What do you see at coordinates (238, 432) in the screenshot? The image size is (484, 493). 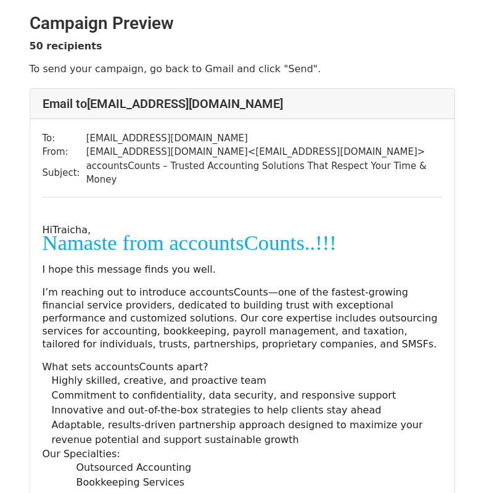 I see `span: Adaptable, results-driven partnership approach designed to maximize your revenue potential and su...` at bounding box center [238, 432].